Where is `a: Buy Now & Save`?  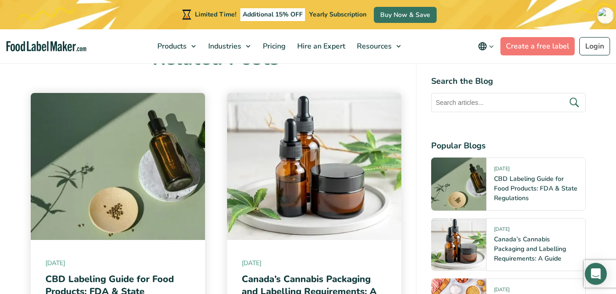
a: Buy Now & Save is located at coordinates (405, 15).